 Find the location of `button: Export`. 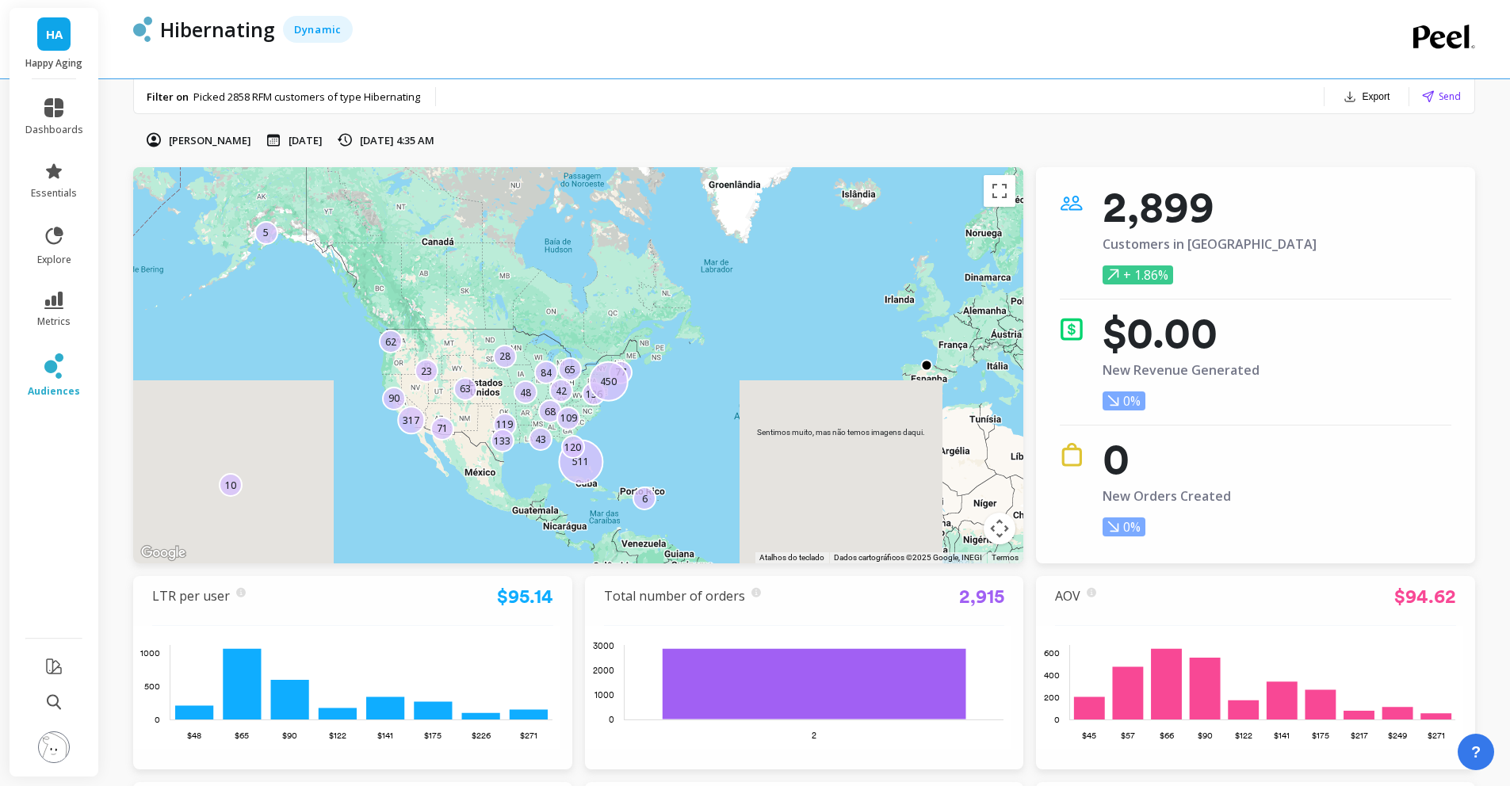

button: Export is located at coordinates (1366, 97).